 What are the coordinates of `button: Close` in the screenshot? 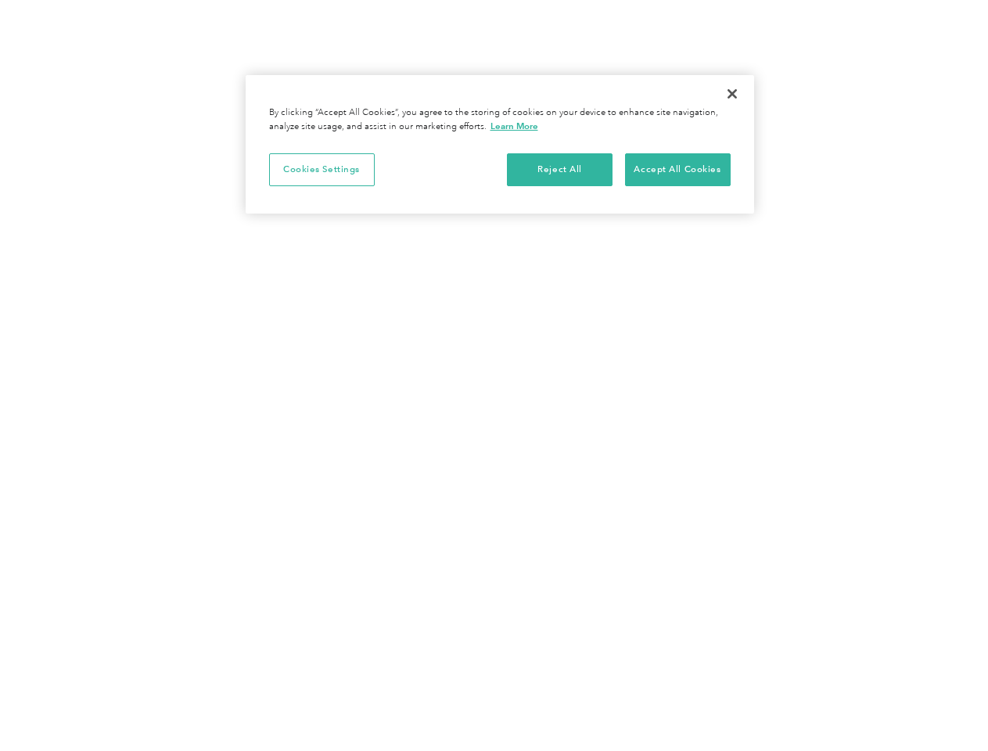 It's located at (732, 94).